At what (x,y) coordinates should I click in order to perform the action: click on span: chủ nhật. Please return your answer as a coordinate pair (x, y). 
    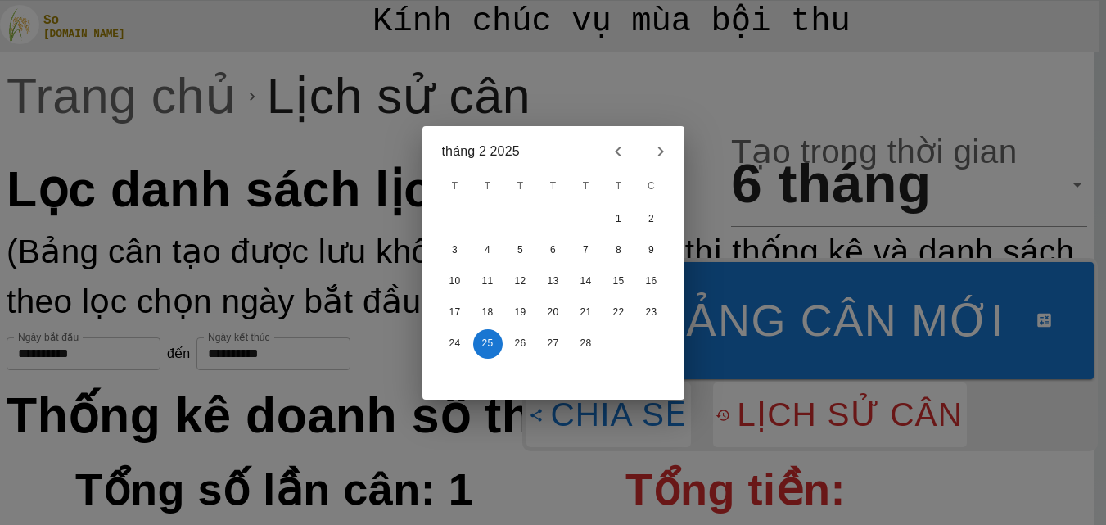
    Looking at the image, I should click on (652, 187).